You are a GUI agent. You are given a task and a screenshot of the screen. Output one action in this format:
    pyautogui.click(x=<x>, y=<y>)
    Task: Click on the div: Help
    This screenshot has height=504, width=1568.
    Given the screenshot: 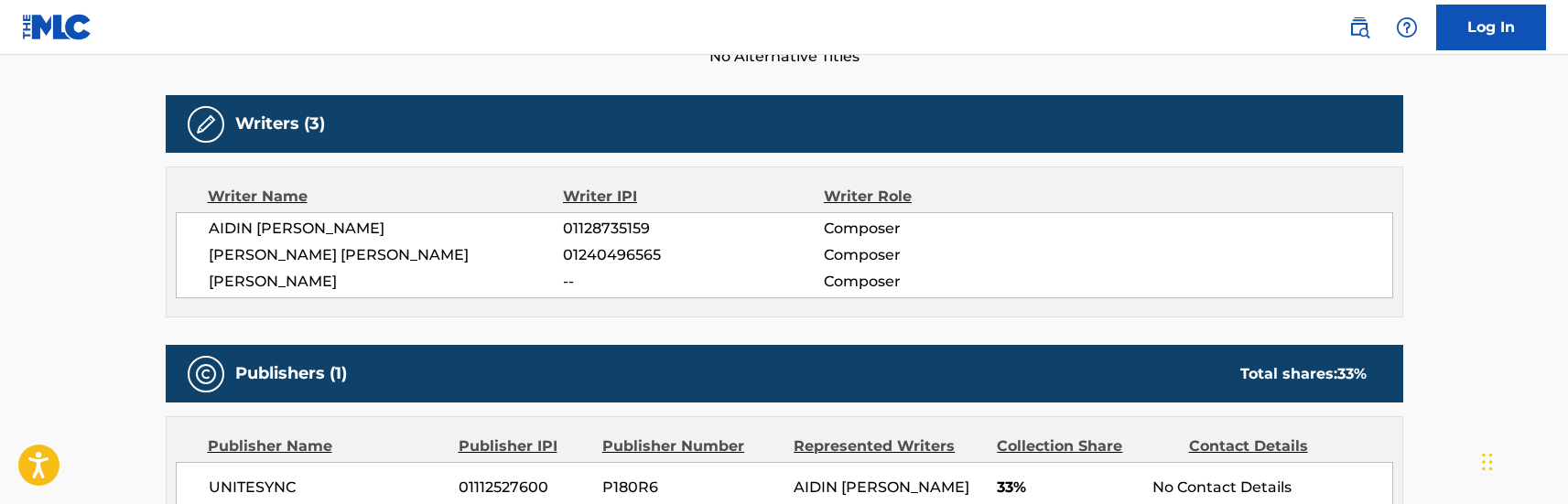 What is the action you would take?
    pyautogui.click(x=1407, y=27)
    